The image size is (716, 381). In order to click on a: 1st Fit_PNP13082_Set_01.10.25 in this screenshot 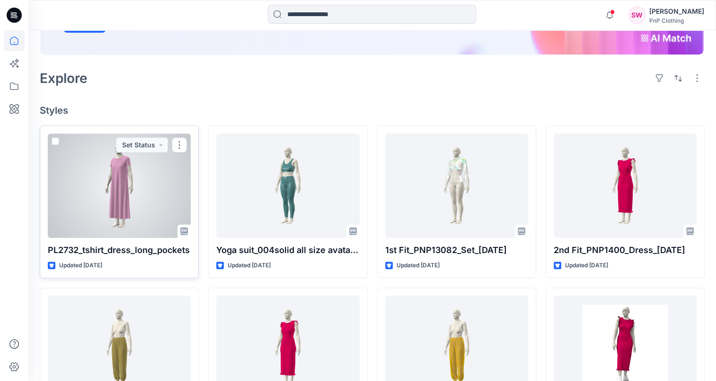, I will do `click(457, 186)`.